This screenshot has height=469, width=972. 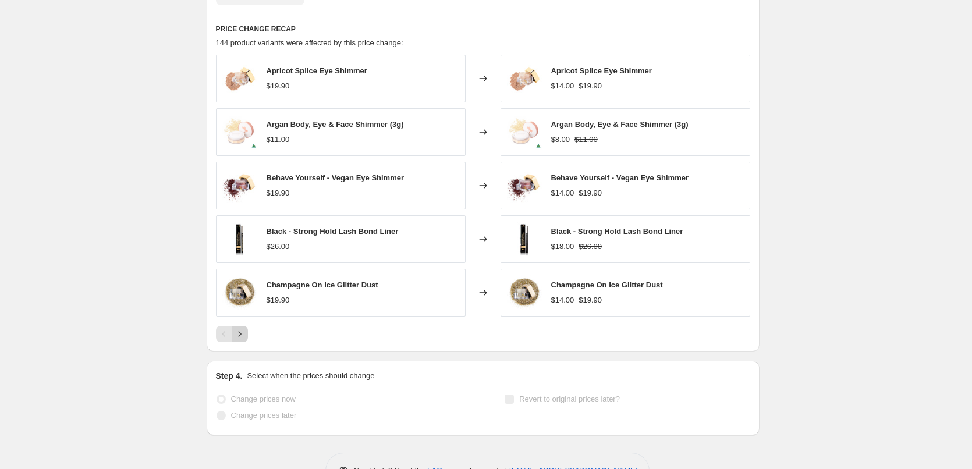 What do you see at coordinates (229, 376) in the screenshot?
I see `h2: Step 4.` at bounding box center [229, 376].